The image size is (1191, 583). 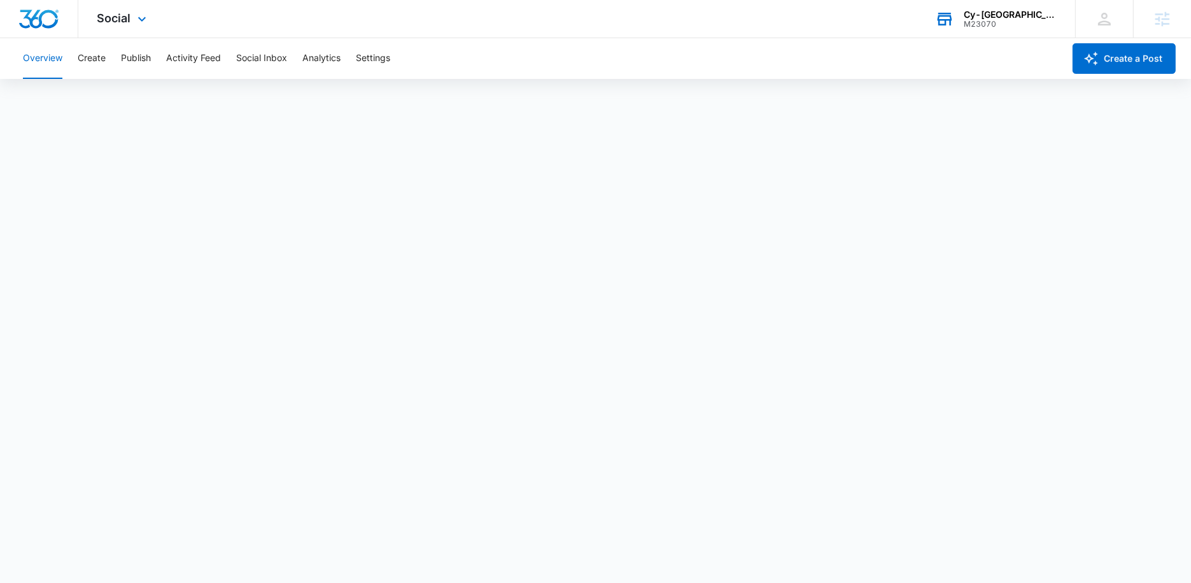 I want to click on span: Social, so click(x=114, y=18).